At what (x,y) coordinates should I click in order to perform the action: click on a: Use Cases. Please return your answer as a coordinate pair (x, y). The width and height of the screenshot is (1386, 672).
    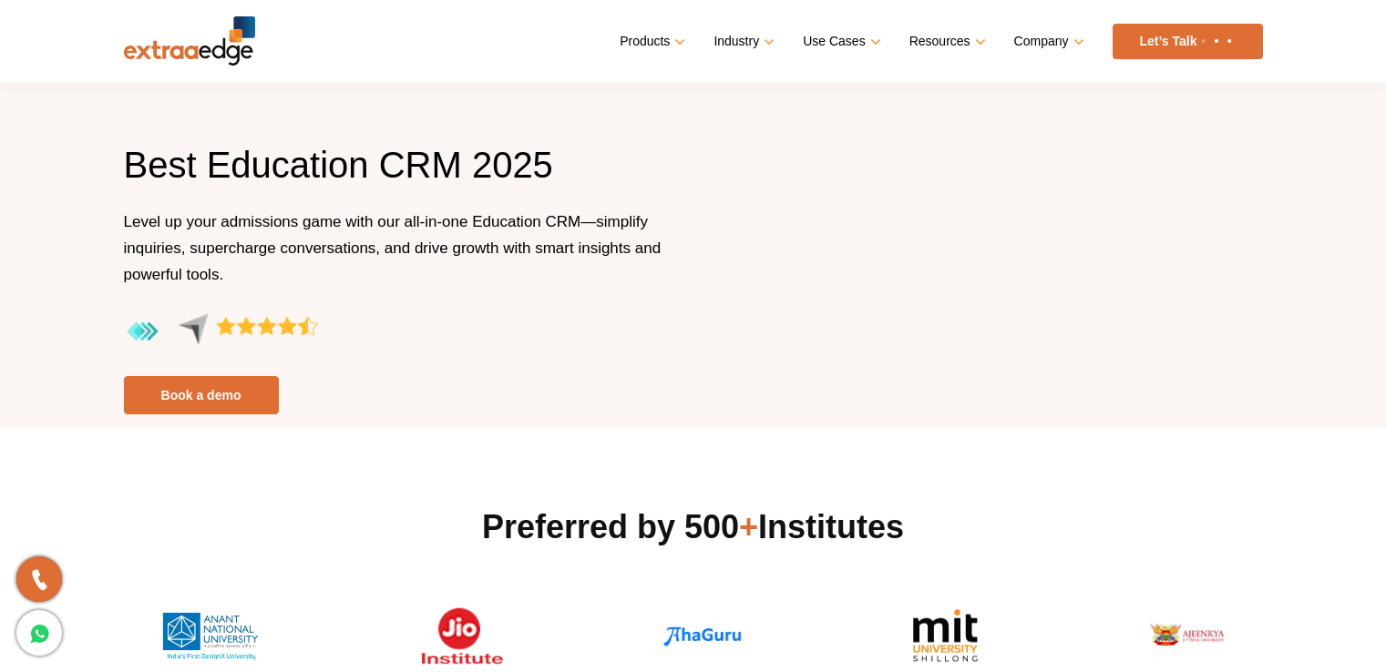
    Looking at the image, I should click on (839, 41).